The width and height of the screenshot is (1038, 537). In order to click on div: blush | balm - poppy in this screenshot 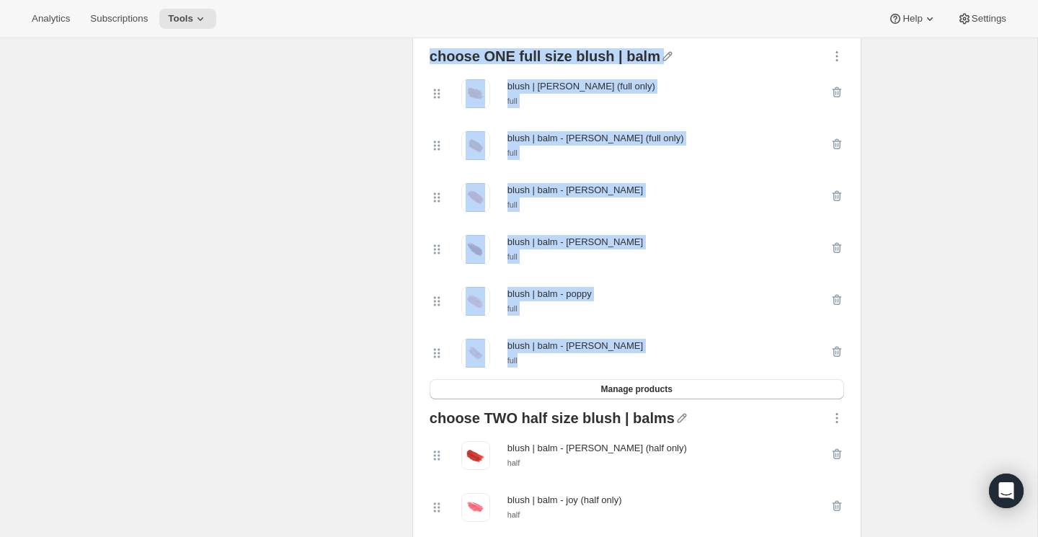, I will do `click(549, 294)`.